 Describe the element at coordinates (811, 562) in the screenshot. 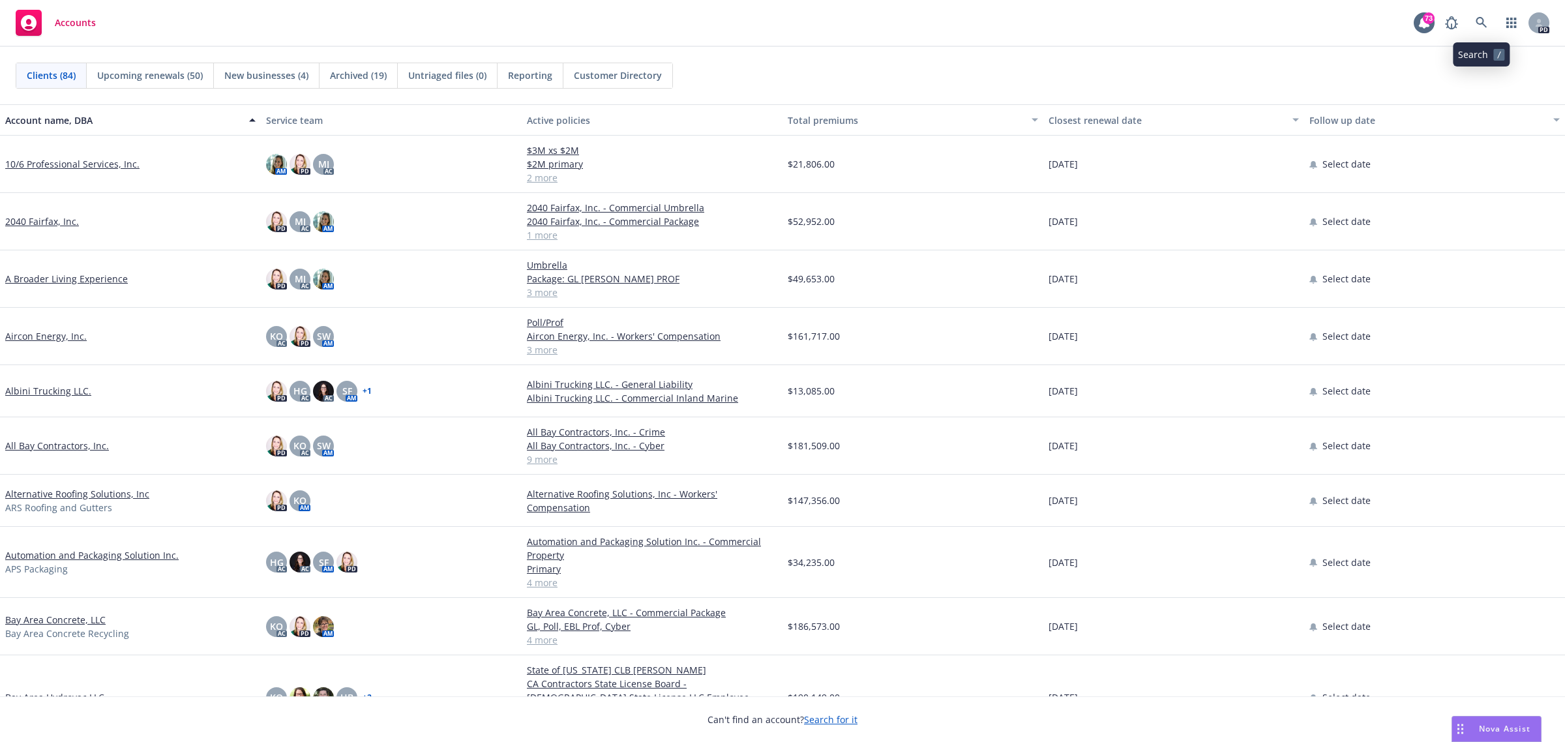

I see `span: $34,235.00` at that location.